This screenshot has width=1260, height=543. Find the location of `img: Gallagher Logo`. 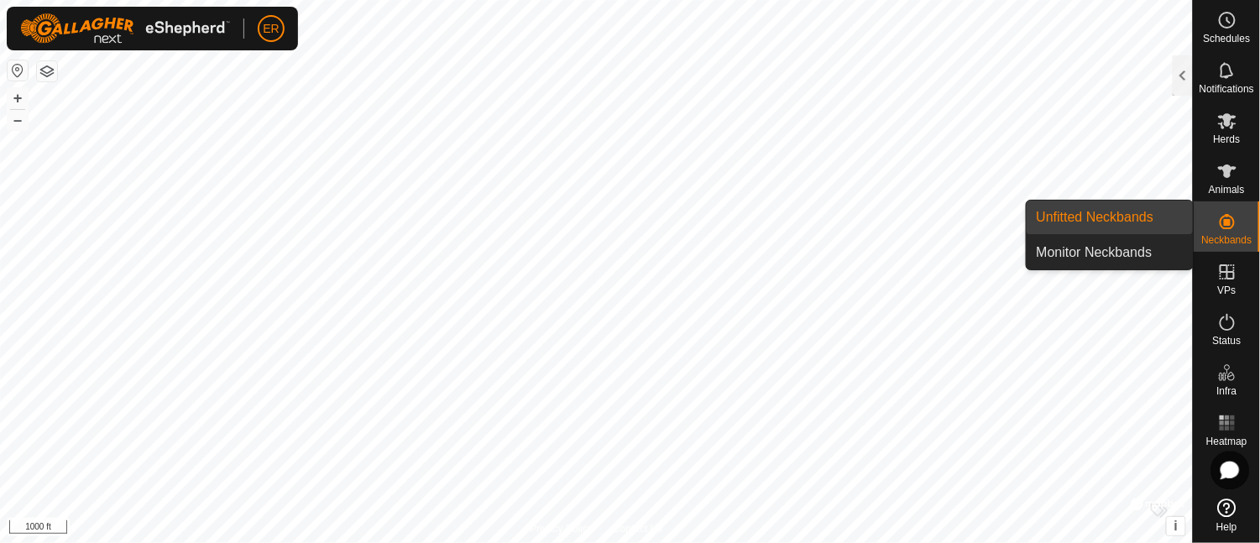

img: Gallagher Logo is located at coordinates (125, 29).